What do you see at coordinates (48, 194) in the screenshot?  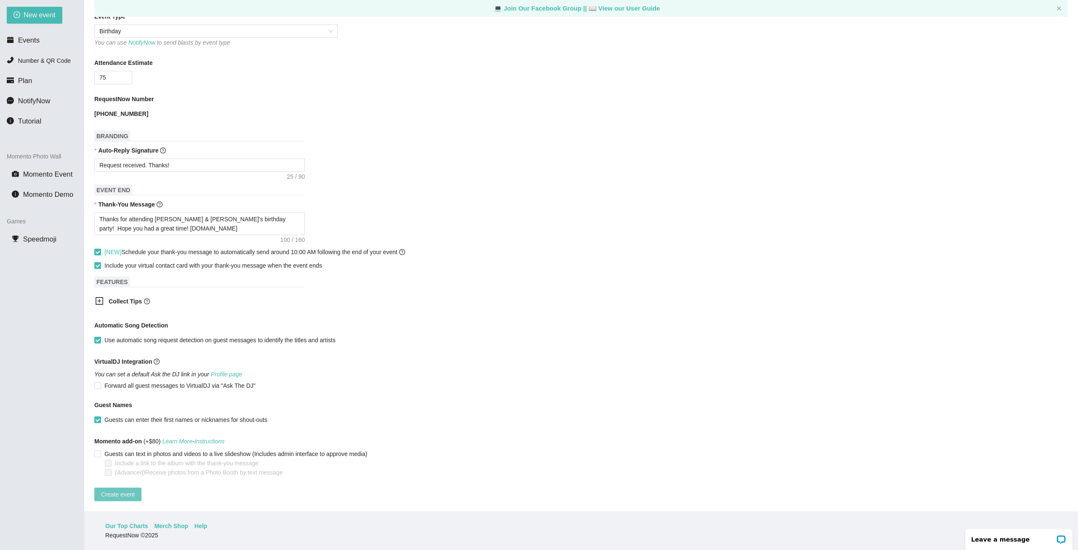 I see `span: Momento Demo` at bounding box center [48, 194].